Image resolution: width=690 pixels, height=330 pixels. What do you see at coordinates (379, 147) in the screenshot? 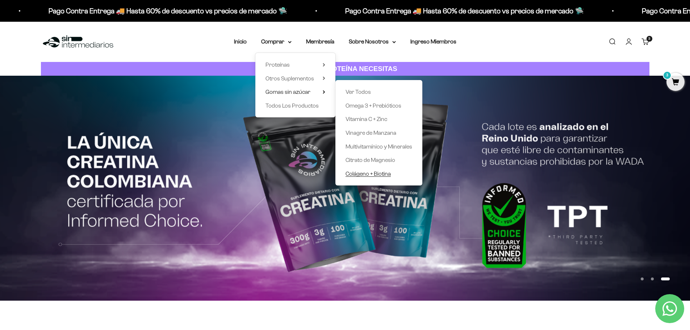
I see `a: Multivitamínico y Minerales` at bounding box center [379, 147].